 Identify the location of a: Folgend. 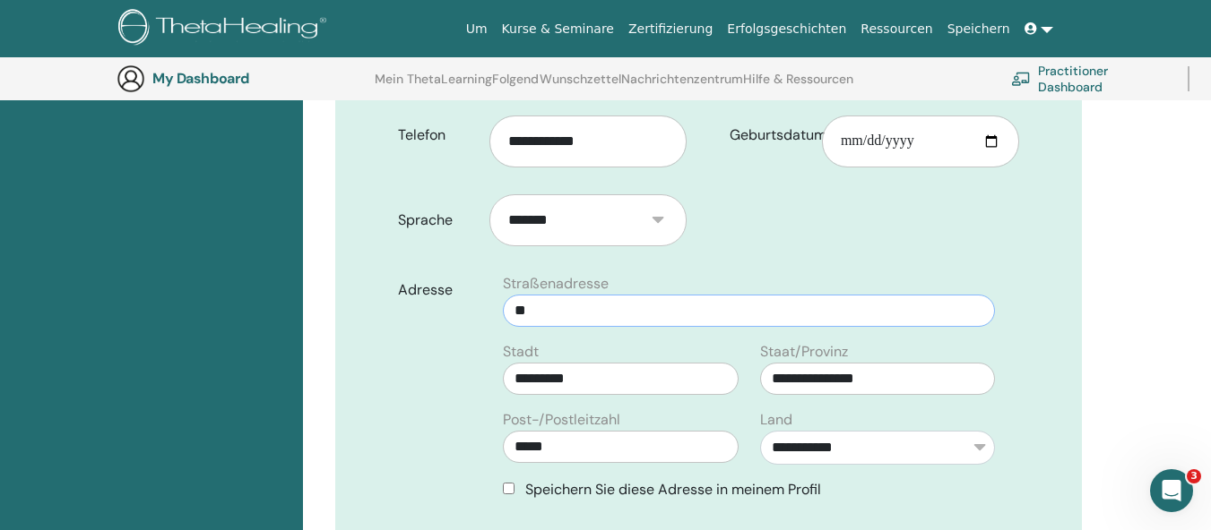
(515, 86).